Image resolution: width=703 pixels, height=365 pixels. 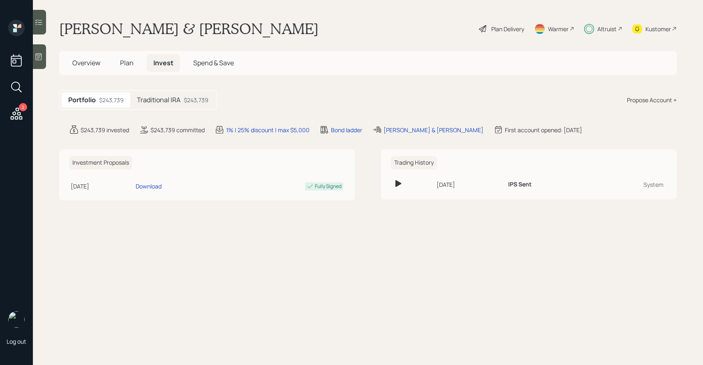 I want to click on div: Bond ladder, so click(x=346, y=130).